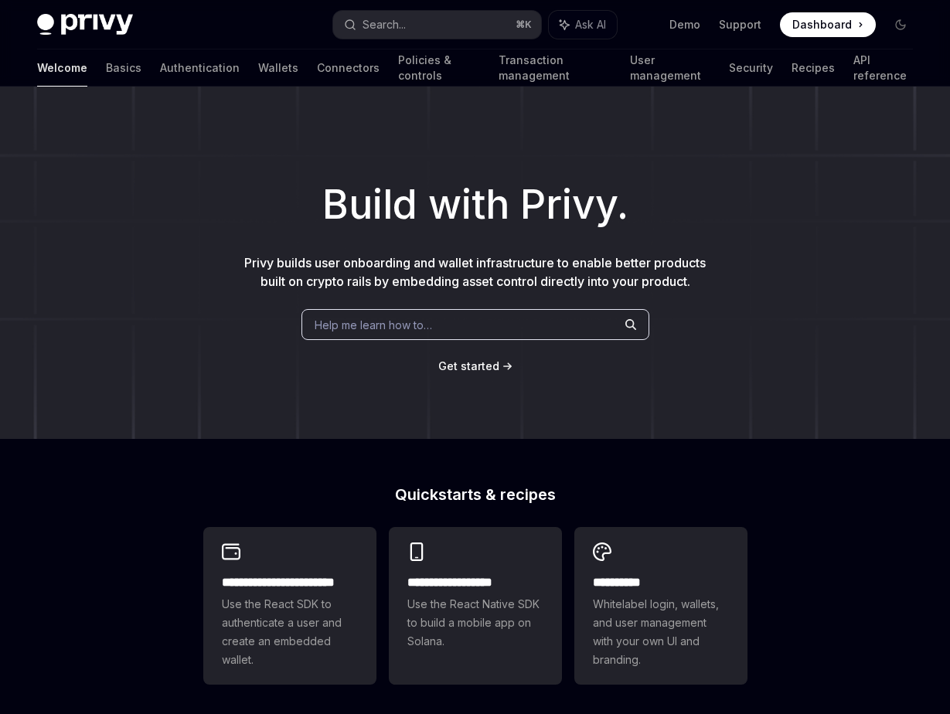 This screenshot has height=714, width=950. Describe the element at coordinates (476, 495) in the screenshot. I see `h2: Quickstarts & recipes` at that location.